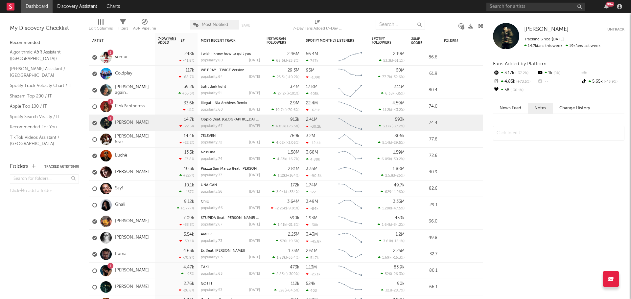 This screenshot has width=631, height=299. I want to click on div: light dark light, so click(230, 87).